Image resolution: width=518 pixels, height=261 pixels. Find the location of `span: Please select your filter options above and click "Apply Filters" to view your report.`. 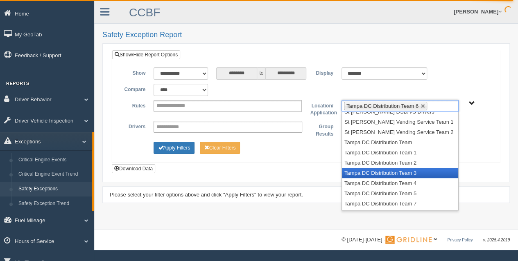

span: Please select your filter options above and click "Apply Filters" to view your report. is located at coordinates (206, 195).